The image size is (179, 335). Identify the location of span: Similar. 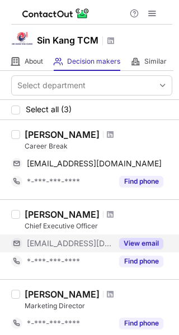
(155, 61).